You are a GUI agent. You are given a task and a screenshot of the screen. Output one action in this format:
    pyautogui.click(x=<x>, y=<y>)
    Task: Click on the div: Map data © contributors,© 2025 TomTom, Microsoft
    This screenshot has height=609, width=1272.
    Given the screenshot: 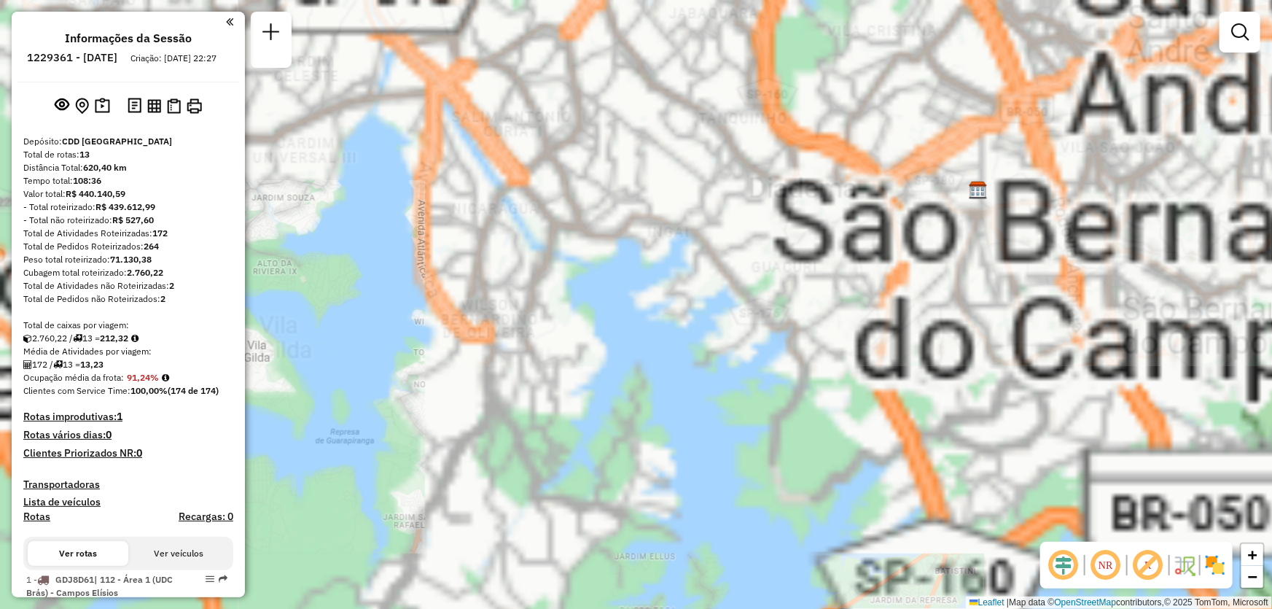 What is the action you would take?
    pyautogui.click(x=1119, y=602)
    